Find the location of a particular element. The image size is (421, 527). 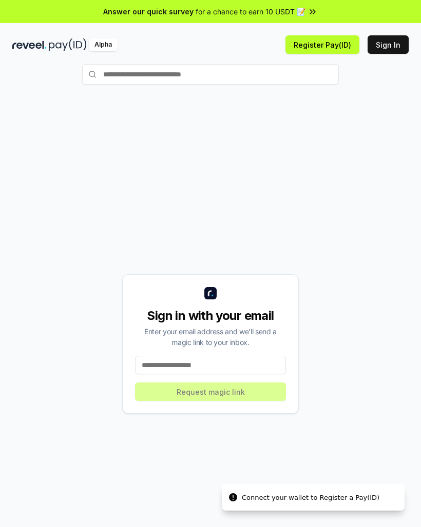

div: Connect your wallet to Register a Pay(ID) is located at coordinates (310, 498).